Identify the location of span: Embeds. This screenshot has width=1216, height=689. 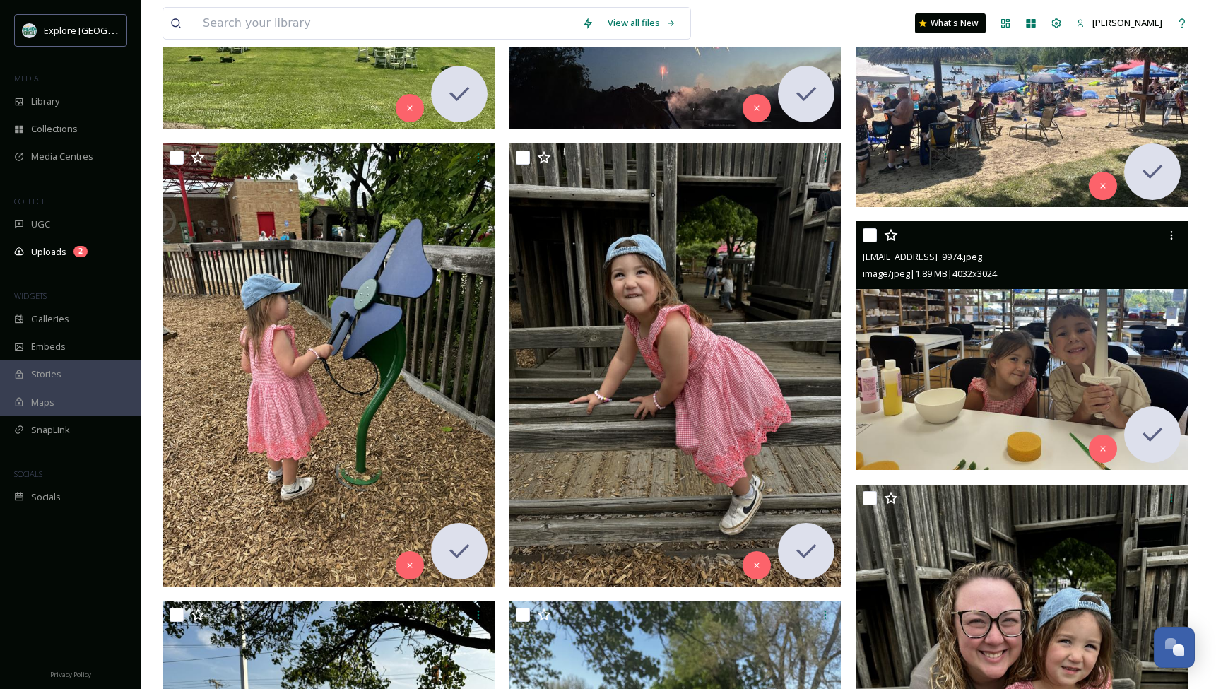
(48, 346).